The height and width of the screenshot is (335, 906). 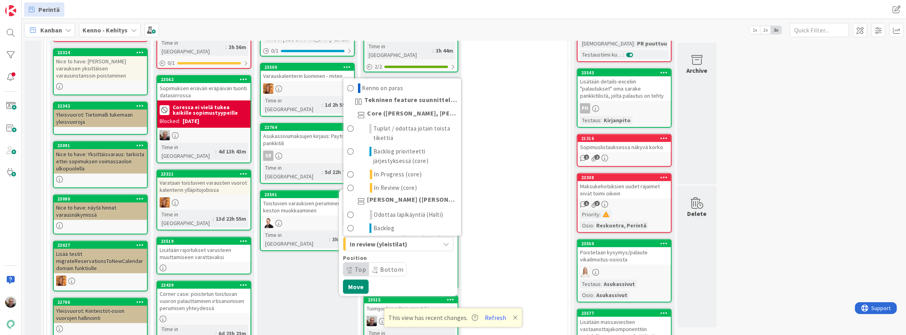 I want to click on div: Reskontra, Perintä, so click(x=621, y=225).